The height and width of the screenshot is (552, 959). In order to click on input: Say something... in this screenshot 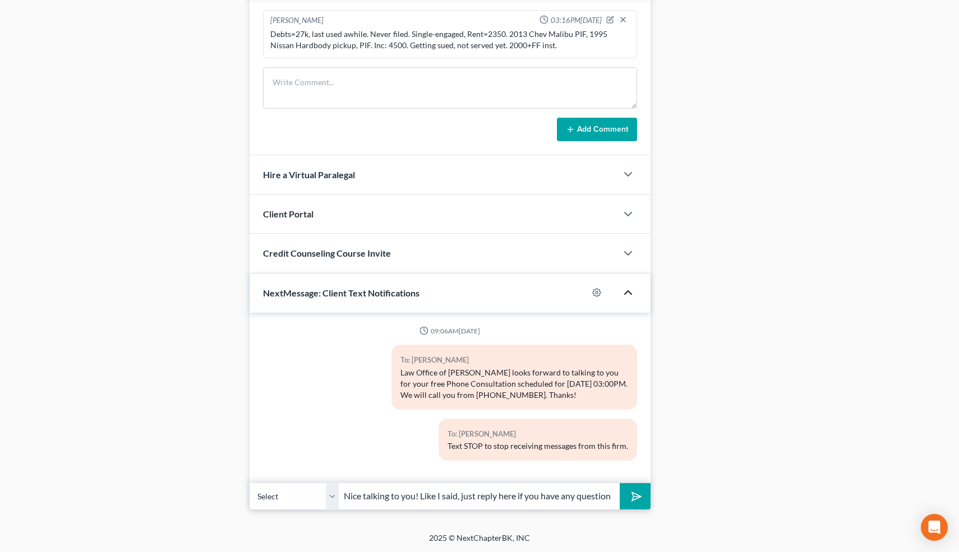, I will do `click(480, 496)`.